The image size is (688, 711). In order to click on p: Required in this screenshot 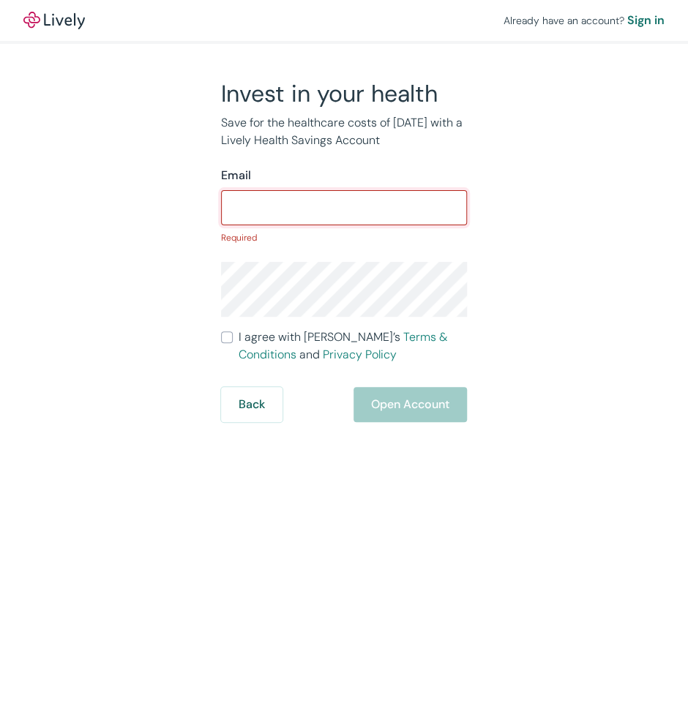, I will do `click(344, 238)`.